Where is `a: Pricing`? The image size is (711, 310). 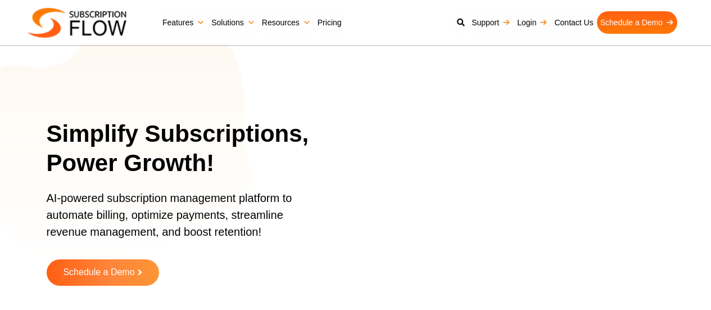 a: Pricing is located at coordinates (329, 22).